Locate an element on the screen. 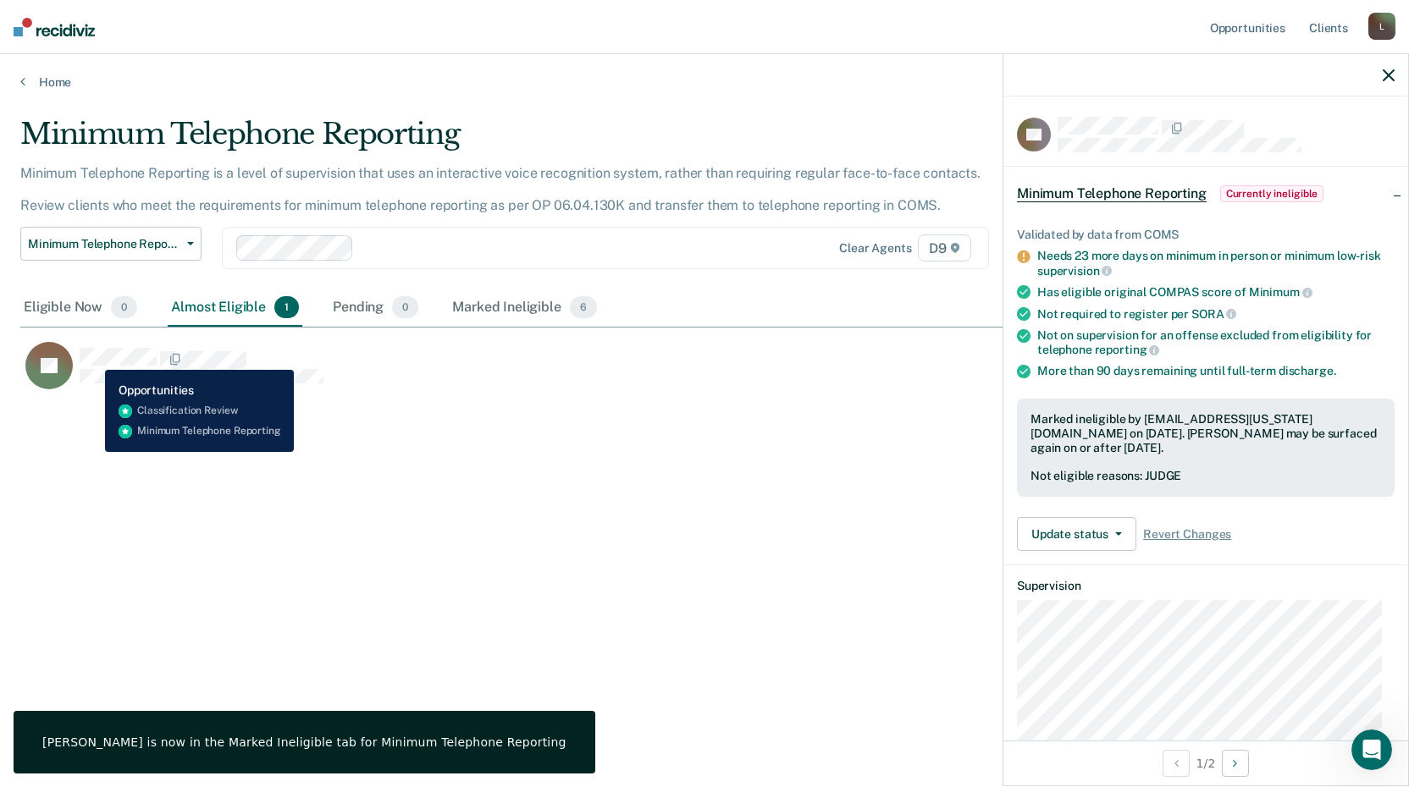 The image size is (1409, 787). div: 1 / 2 is located at coordinates (1206, 763).